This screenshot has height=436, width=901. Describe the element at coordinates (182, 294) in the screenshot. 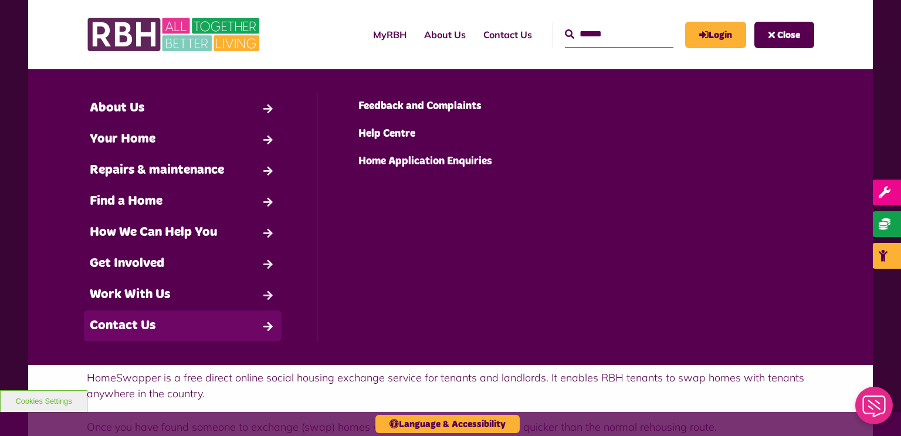

I see `a: Work With Us` at that location.